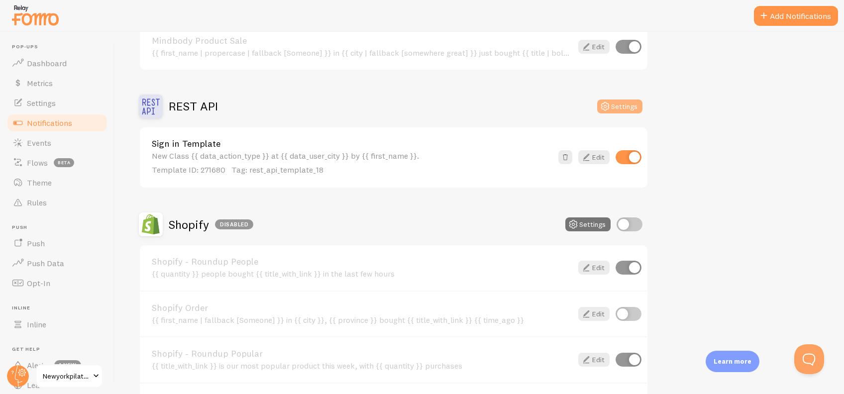 This screenshot has height=394, width=844. What do you see at coordinates (37, 163) in the screenshot?
I see `span: Flows` at bounding box center [37, 163].